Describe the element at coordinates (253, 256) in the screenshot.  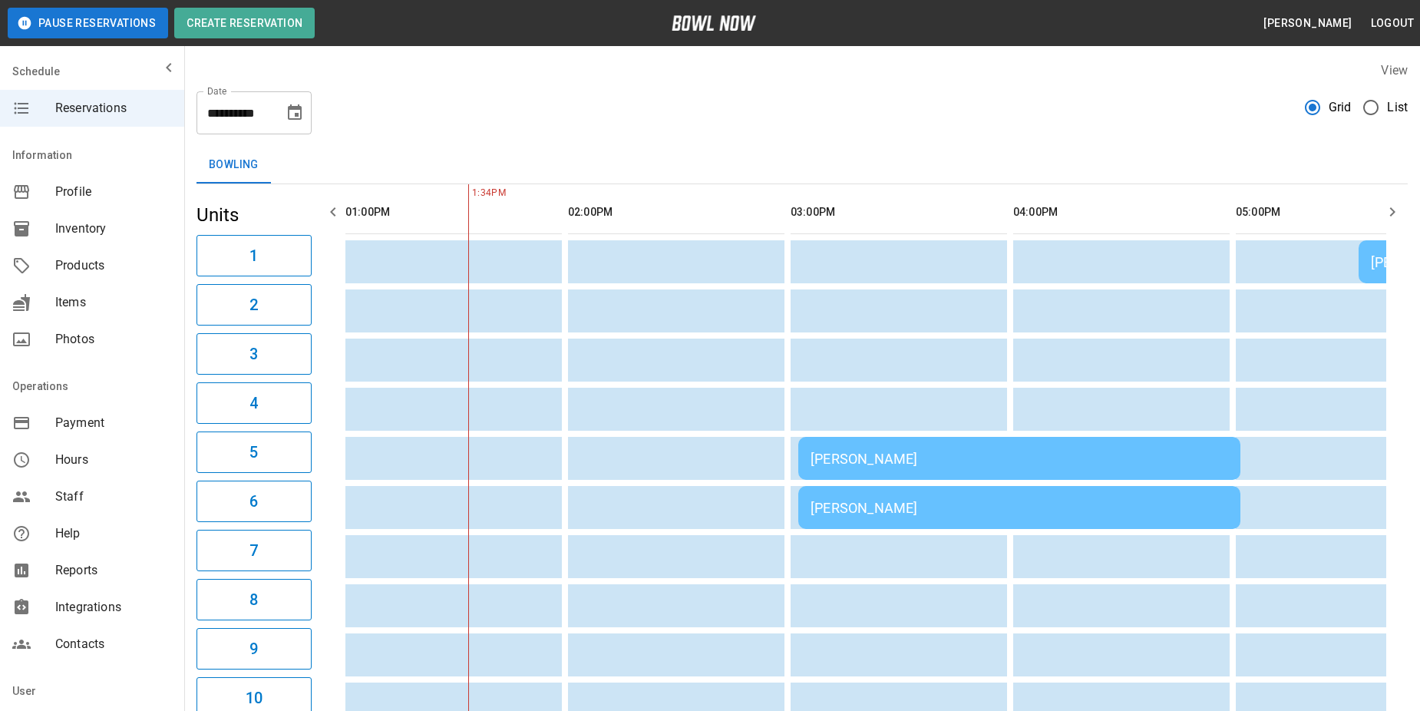
I see `h6: 1` at that location.